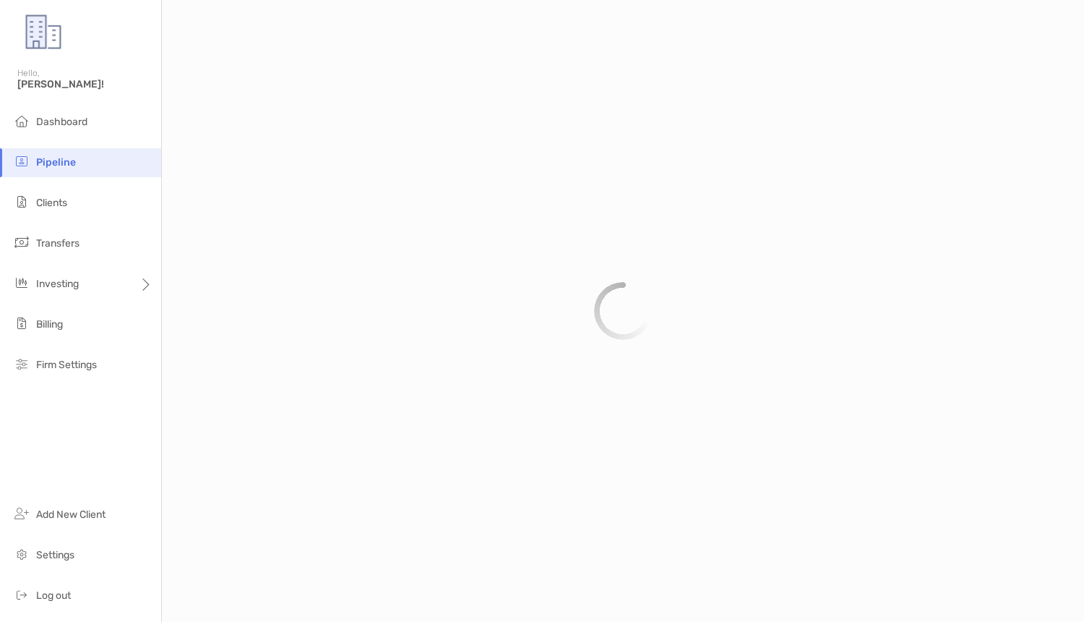  Describe the element at coordinates (22, 161) in the screenshot. I see `img: pipeline icon` at that location.